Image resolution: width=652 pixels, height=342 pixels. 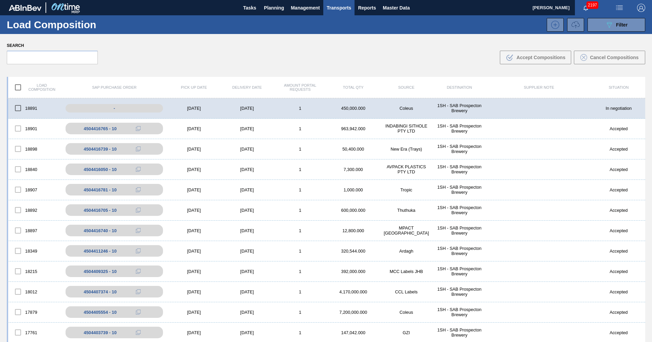 I want to click on div: AVPACK PLASTICS PTY LTD, so click(x=406, y=169).